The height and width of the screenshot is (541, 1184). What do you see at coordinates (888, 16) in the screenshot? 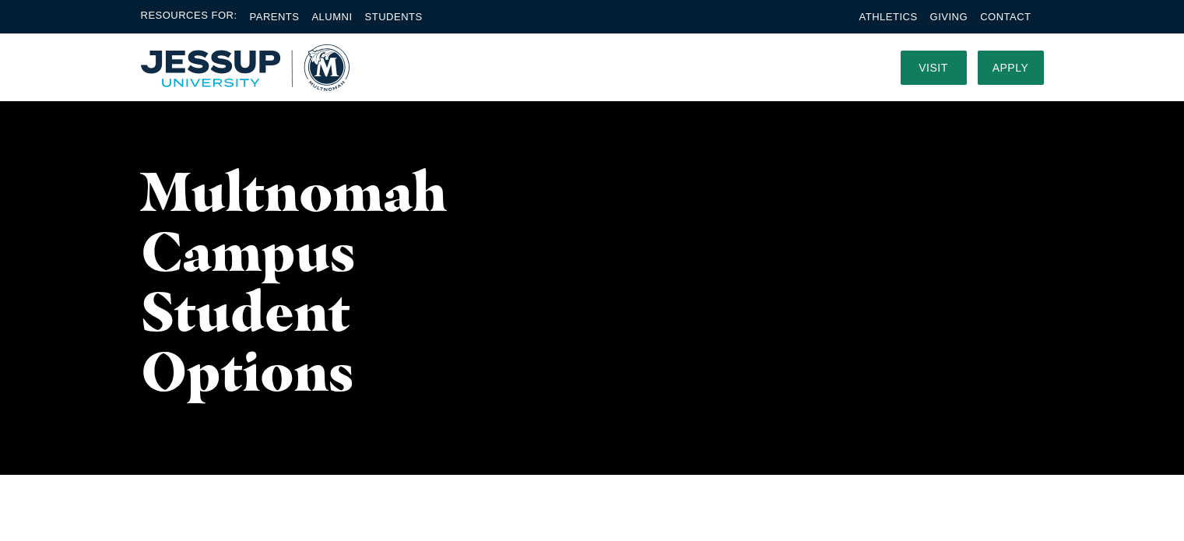
I see `a: Athletics` at bounding box center [888, 16].